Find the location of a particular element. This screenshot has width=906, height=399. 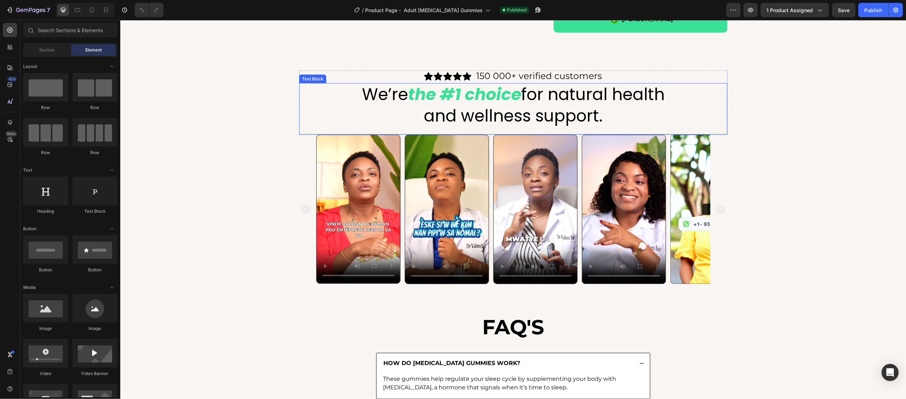

div: Open Intercom Messenger is located at coordinates (891, 372).